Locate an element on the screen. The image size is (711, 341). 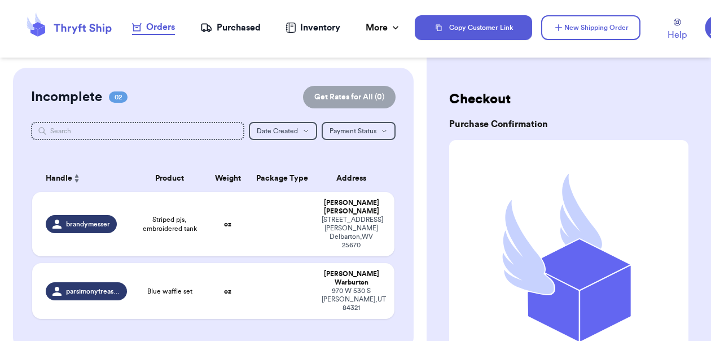
h2: Incomplete is located at coordinates (67, 97).